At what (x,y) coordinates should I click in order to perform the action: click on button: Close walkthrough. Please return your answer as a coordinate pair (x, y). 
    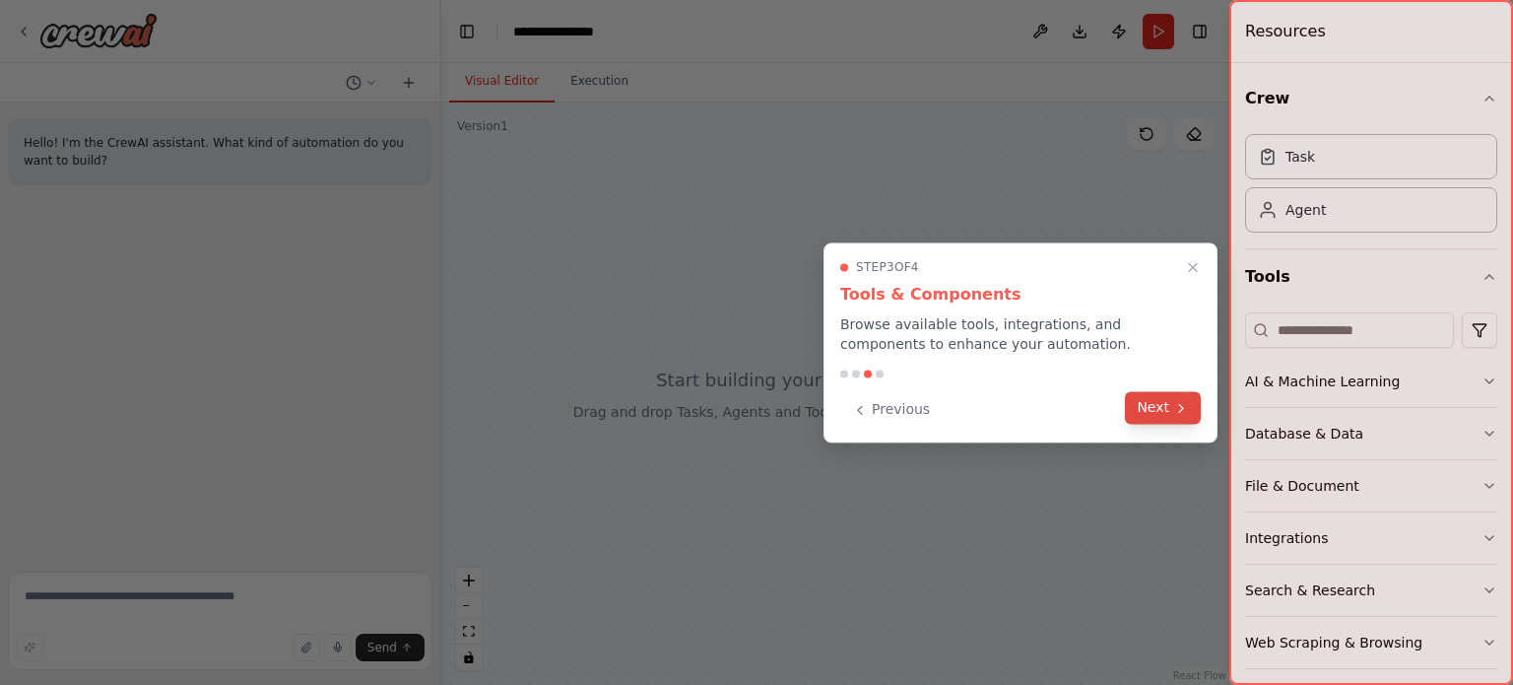
    Looking at the image, I should click on (1193, 267).